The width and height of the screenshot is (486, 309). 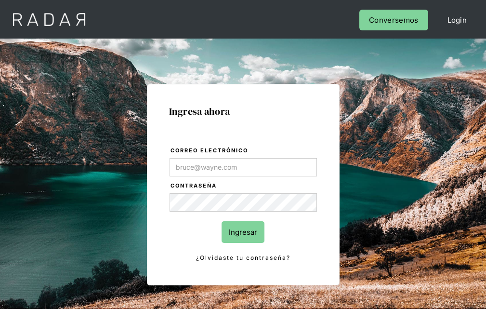 I want to click on input: Ingresar, so click(x=243, y=232).